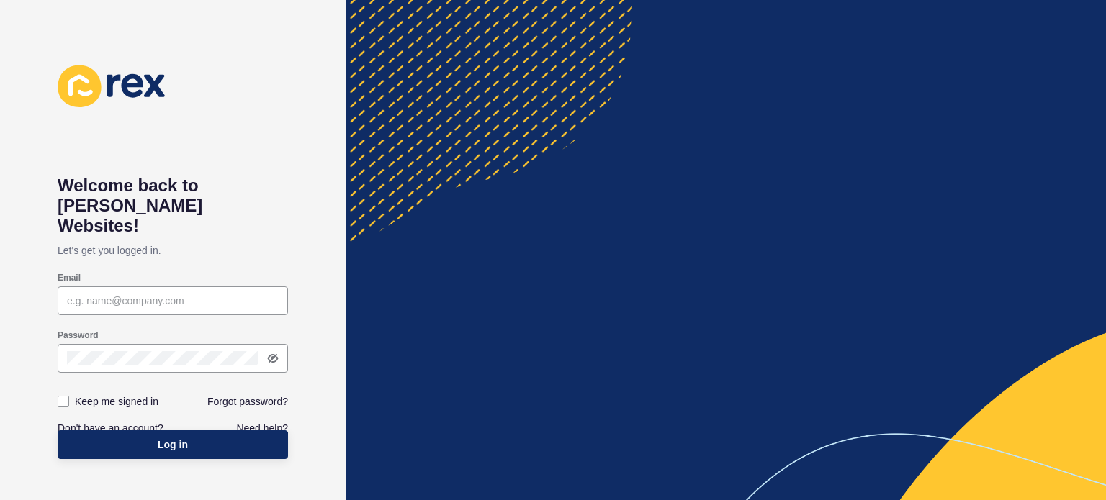  What do you see at coordinates (69, 278) in the screenshot?
I see `label: Email` at bounding box center [69, 278].